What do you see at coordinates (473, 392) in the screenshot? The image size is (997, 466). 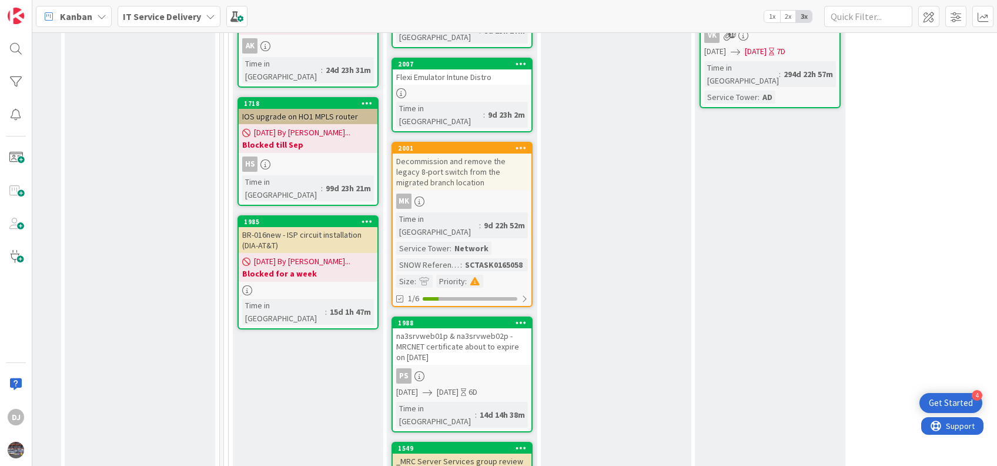 I see `div: 6D` at bounding box center [473, 392].